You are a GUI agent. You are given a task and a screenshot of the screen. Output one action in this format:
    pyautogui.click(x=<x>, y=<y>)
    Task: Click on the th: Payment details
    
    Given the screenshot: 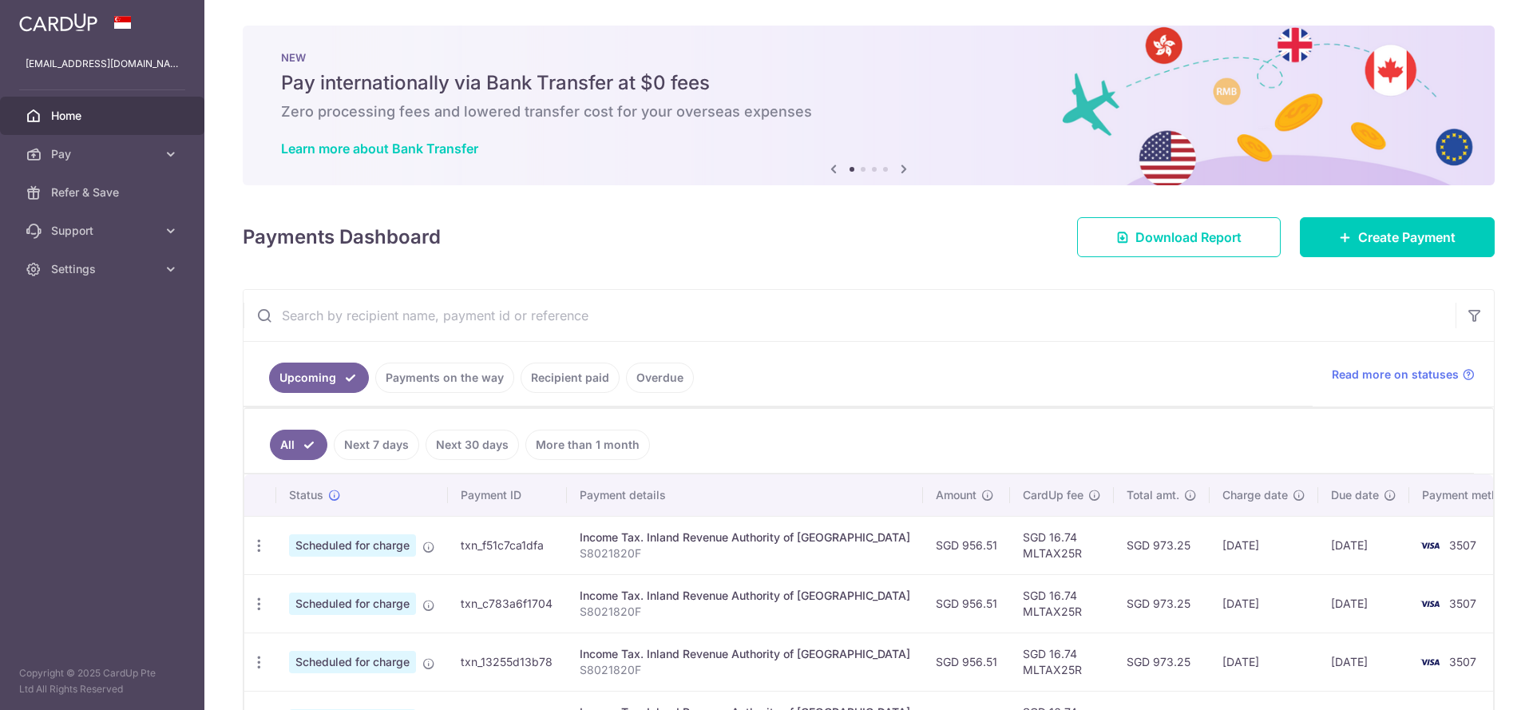 What is the action you would take?
    pyautogui.click(x=745, y=495)
    